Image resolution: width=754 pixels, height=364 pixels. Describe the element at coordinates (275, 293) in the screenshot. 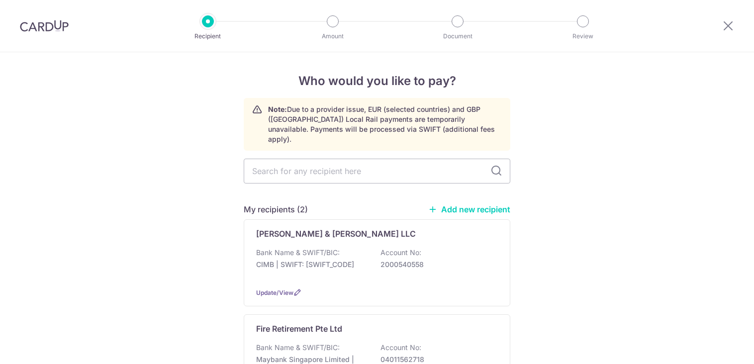

I see `span: Update/View` at that location.